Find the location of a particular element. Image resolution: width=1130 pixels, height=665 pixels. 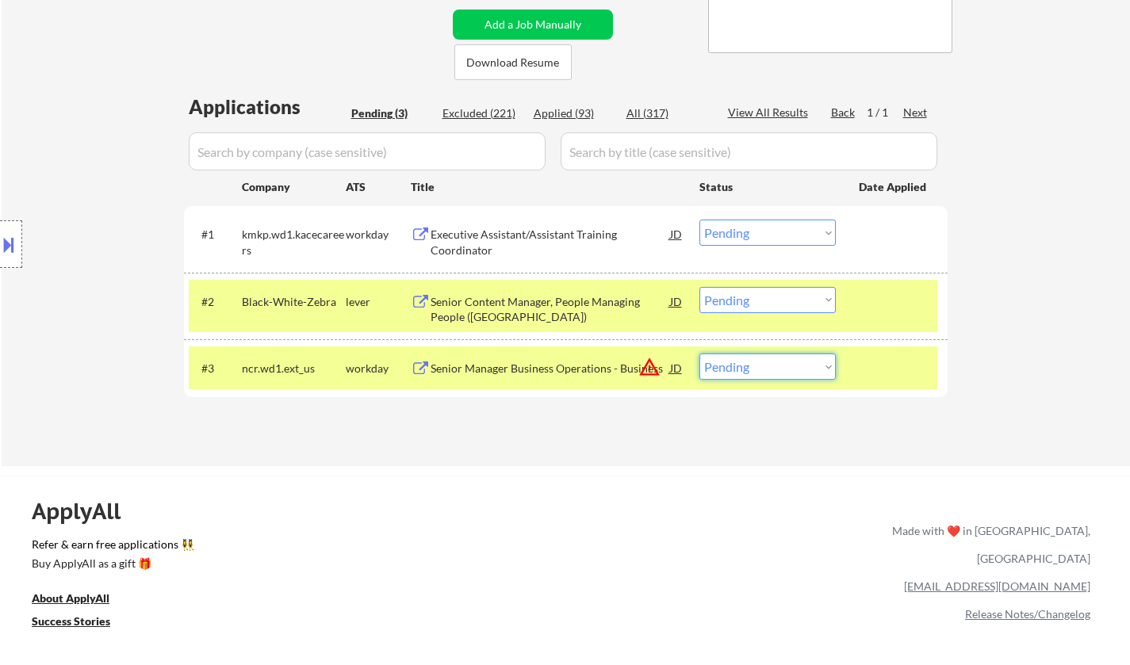

div: Executive Assistant/Assistant Training Coordinator is located at coordinates (550, 242).